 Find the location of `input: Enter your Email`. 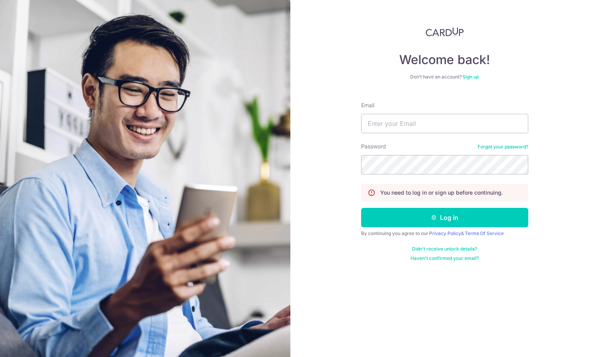

input: Enter your Email is located at coordinates (445, 124).